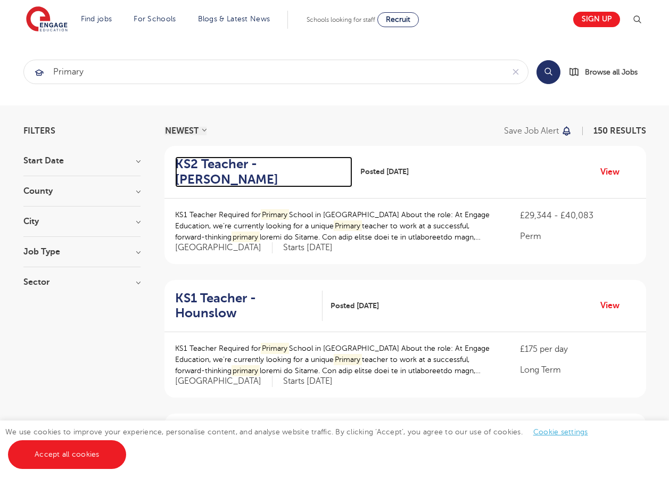 This screenshot has width=669, height=478. Describe the element at coordinates (578, 349) in the screenshot. I see `p: £175 per day` at that location.